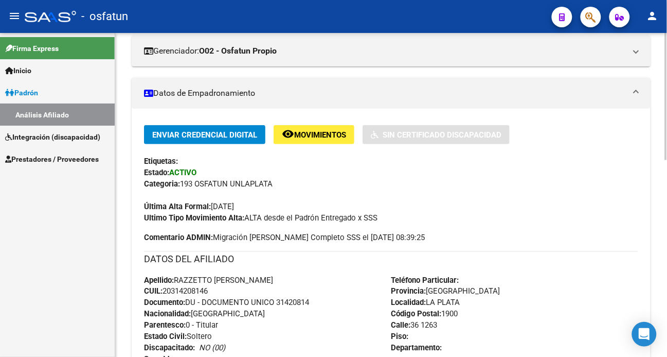 The height and width of the screenshot is (357, 667). Describe the element at coordinates (425, 280) in the screenshot. I see `strong: Teléfono Particular:` at that location.